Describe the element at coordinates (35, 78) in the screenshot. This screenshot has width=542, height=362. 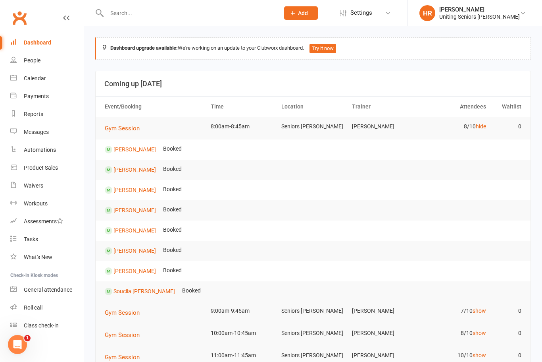
I see `div: Calendar` at that location.